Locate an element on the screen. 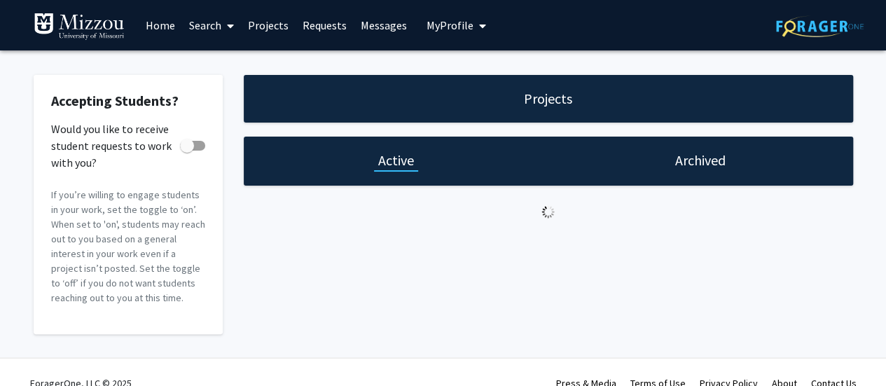 This screenshot has height=386, width=886. img: Loading is located at coordinates (548, 212).